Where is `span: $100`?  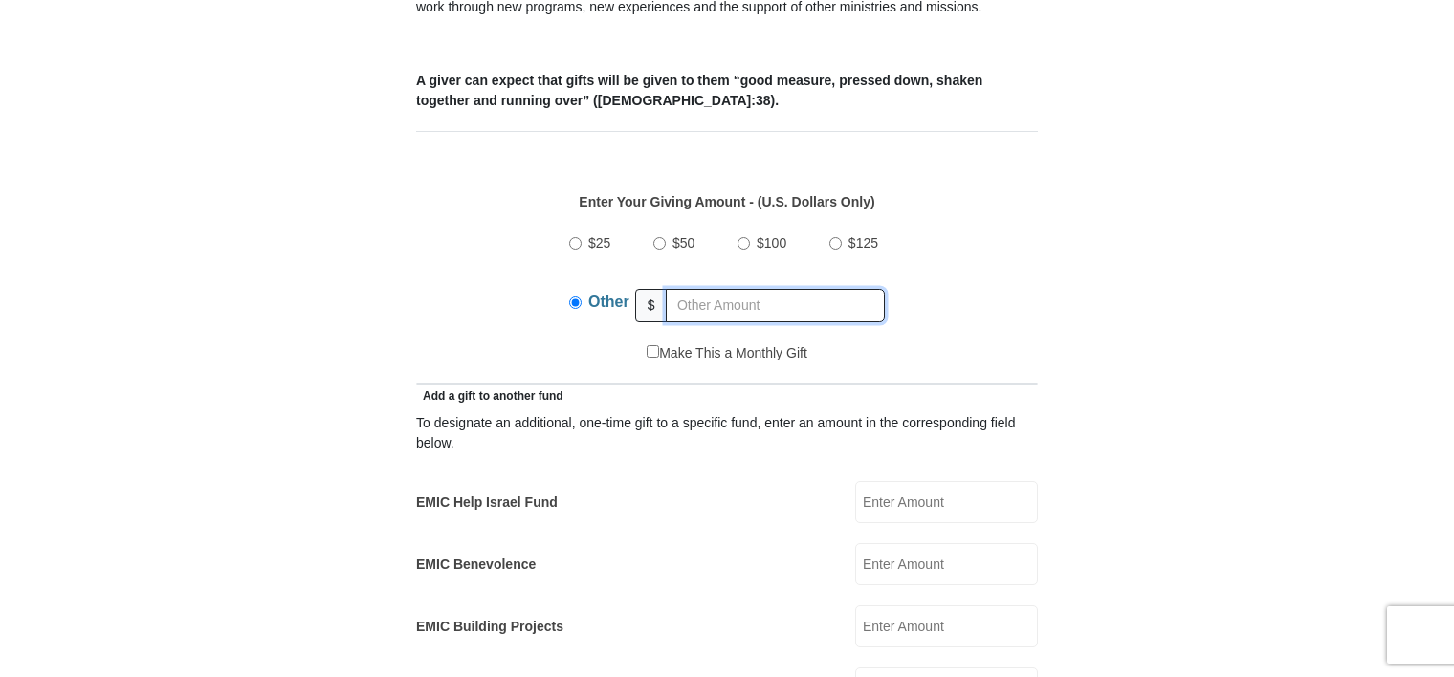 span: $100 is located at coordinates (771, 243).